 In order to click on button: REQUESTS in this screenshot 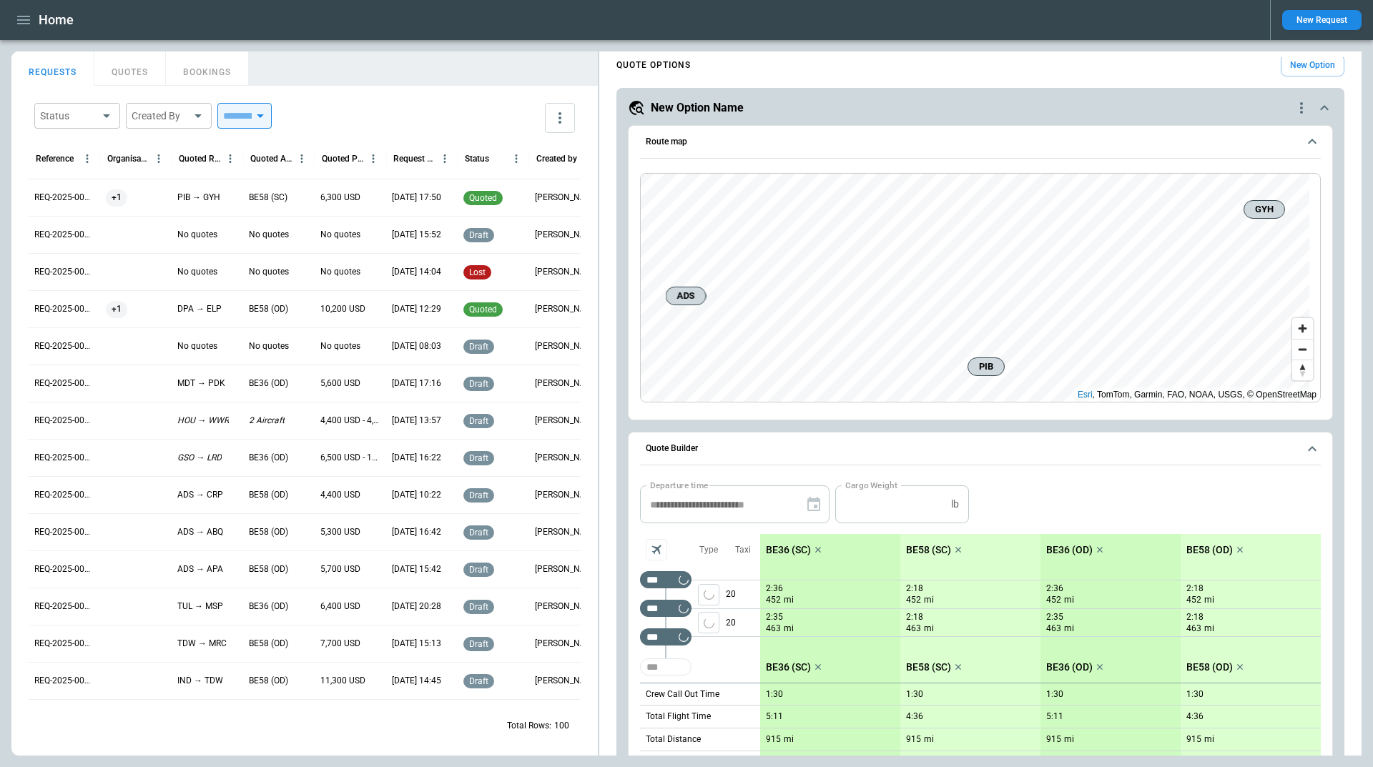, I will do `click(53, 69)`.